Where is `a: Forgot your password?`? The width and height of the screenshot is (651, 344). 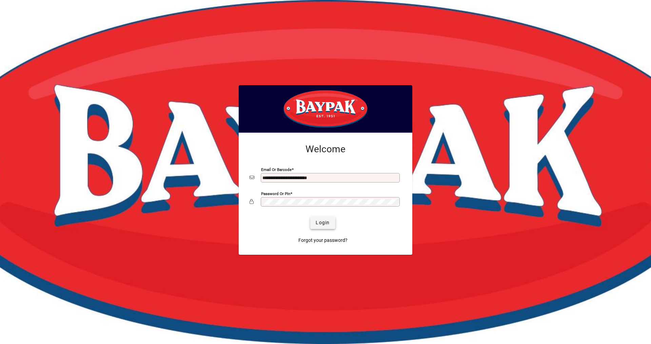 a: Forgot your password? is located at coordinates (323, 240).